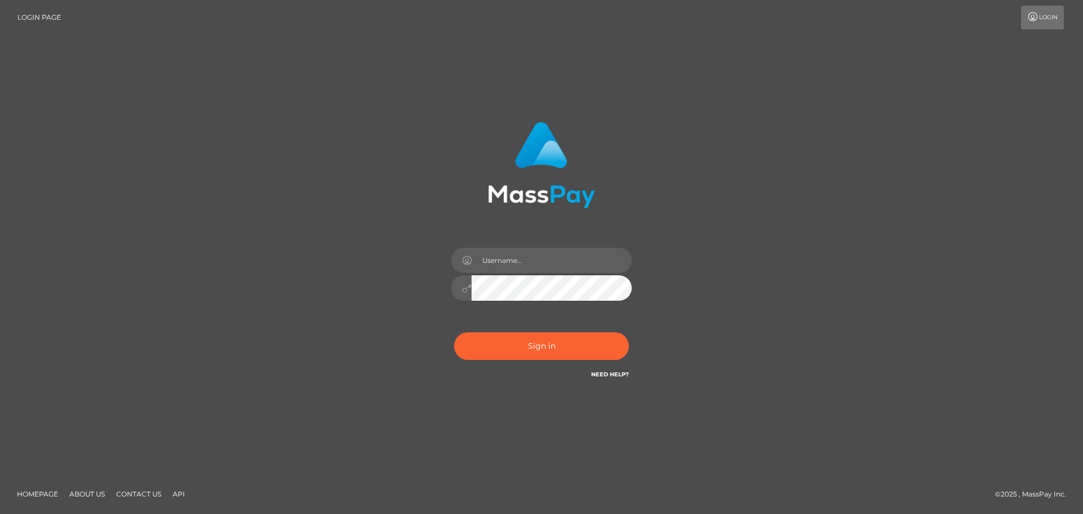 The width and height of the screenshot is (1083, 514). Describe the element at coordinates (541, 346) in the screenshot. I see `button: Sign in` at that location.